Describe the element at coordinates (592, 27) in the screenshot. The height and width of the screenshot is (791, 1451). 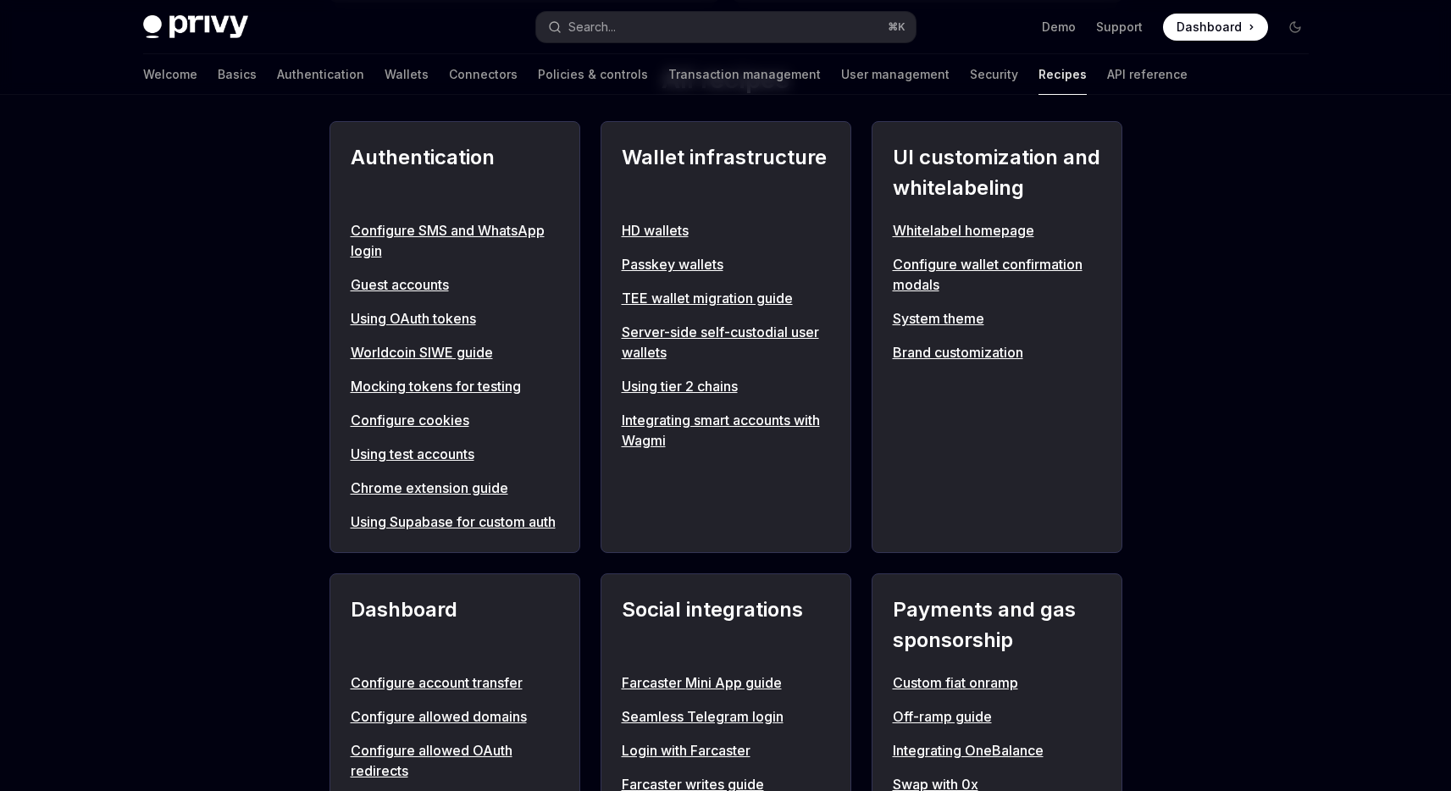
I see `div: Search...` at that location.